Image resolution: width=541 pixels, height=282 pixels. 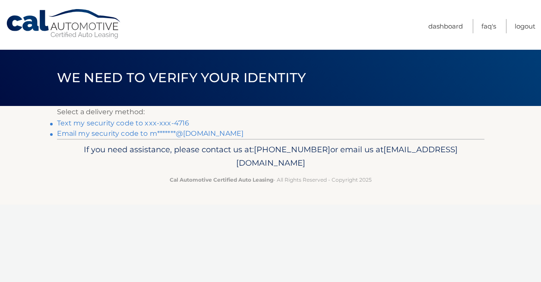 What do you see at coordinates (271, 179) in the screenshot?
I see `p: - All Rights Reserved - Copyright 2025` at bounding box center [271, 179].